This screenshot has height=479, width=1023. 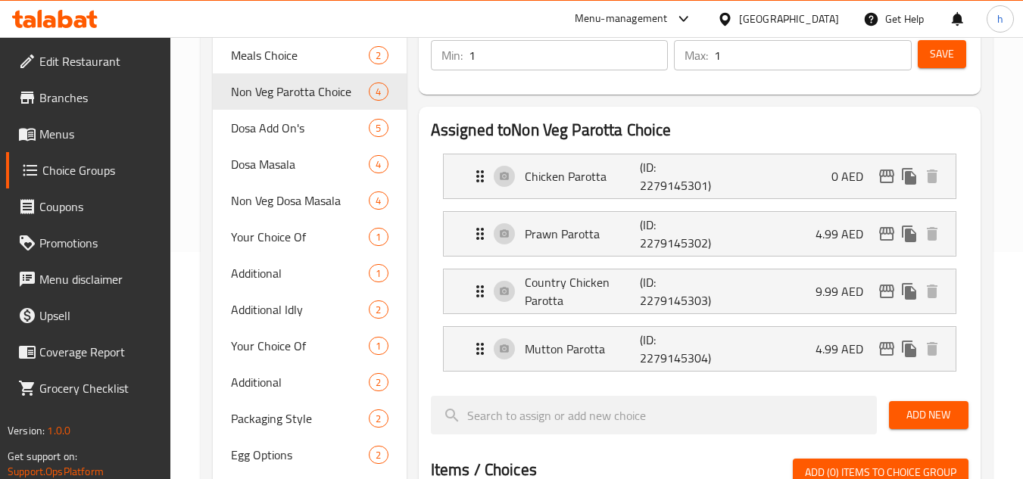 What do you see at coordinates (700, 130) in the screenshot?
I see `h2: Assigned to Non Veg Parotta Choice` at bounding box center [700, 130].